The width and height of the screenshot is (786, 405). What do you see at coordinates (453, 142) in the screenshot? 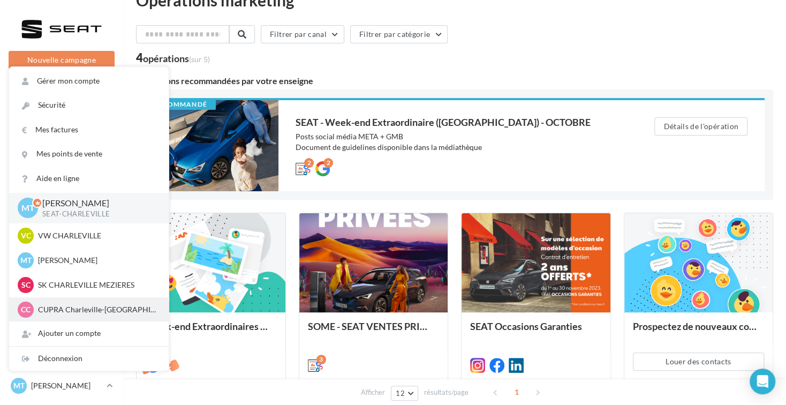
I see `div: Posts social média META + GMB Document de guidelines disponible dans la médiathèque` at bounding box center [453, 142].